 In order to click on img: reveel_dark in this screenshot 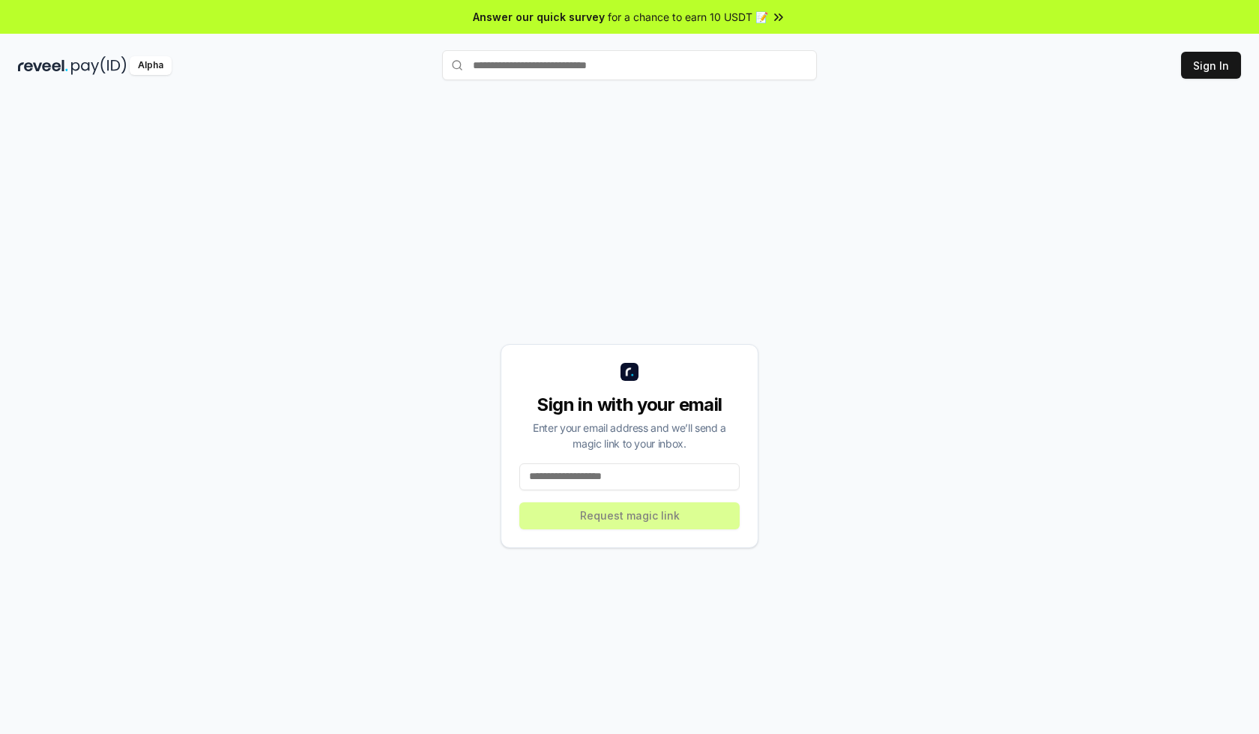, I will do `click(43, 65)`.